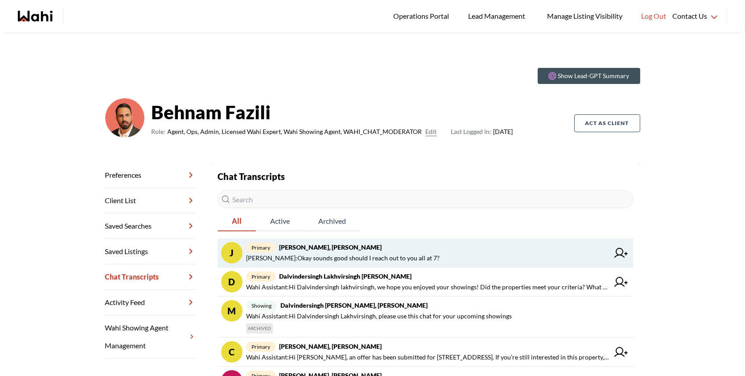 This screenshot has width=745, height=376. What do you see at coordinates (585, 16) in the screenshot?
I see `span: Manage Listing Visibility` at bounding box center [585, 16].